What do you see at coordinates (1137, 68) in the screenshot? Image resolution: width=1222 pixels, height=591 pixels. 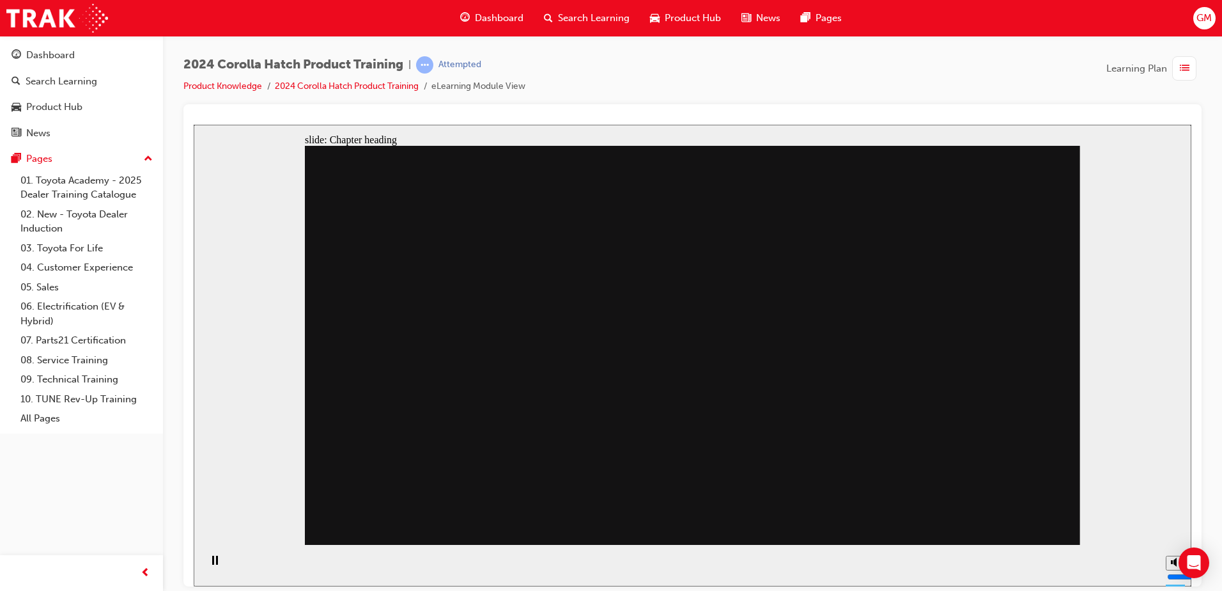 I see `span: Learning Plan` at bounding box center [1137, 68].